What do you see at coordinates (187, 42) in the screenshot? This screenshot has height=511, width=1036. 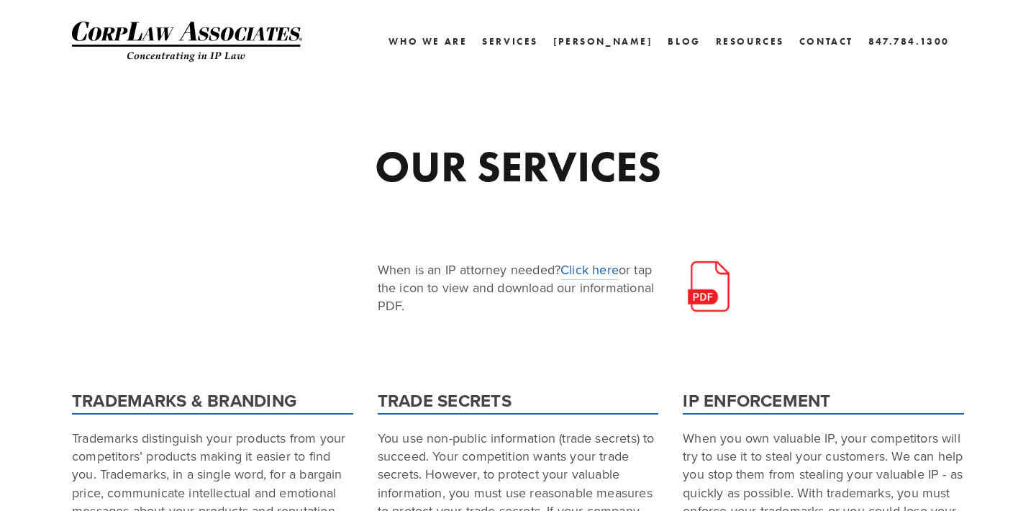 I see `img: CorpLaw IP Law Firm` at bounding box center [187, 42].